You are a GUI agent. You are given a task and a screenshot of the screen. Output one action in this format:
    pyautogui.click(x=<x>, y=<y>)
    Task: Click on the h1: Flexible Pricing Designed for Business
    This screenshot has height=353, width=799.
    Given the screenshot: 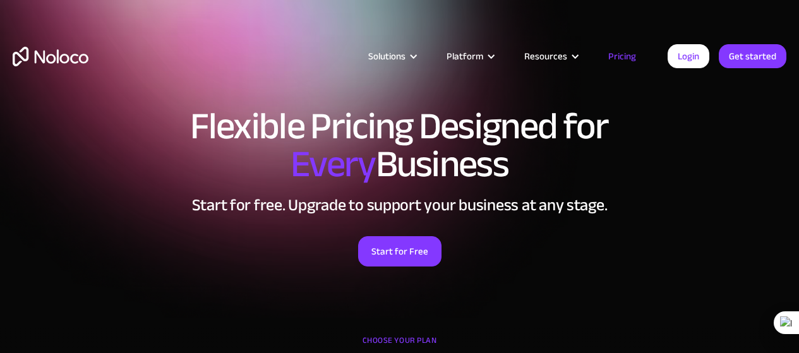 What is the action you would take?
    pyautogui.click(x=399, y=145)
    